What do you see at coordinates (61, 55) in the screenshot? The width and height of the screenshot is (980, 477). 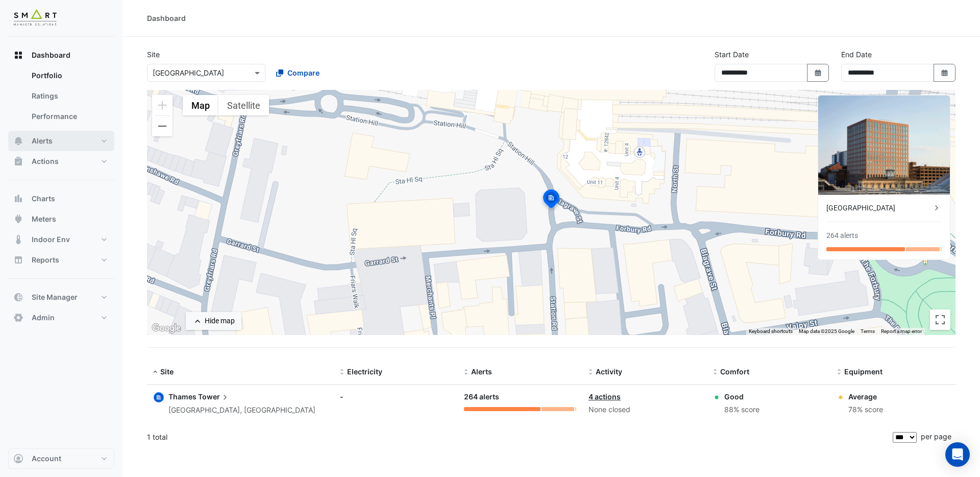 I see `button: Dashboard` at bounding box center [61, 55].